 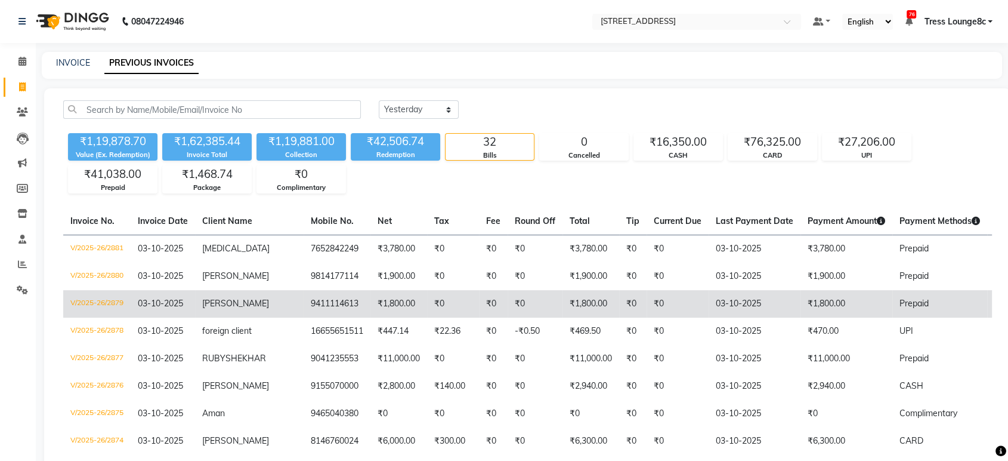 I want to click on span: RUBY, so click(x=214, y=358).